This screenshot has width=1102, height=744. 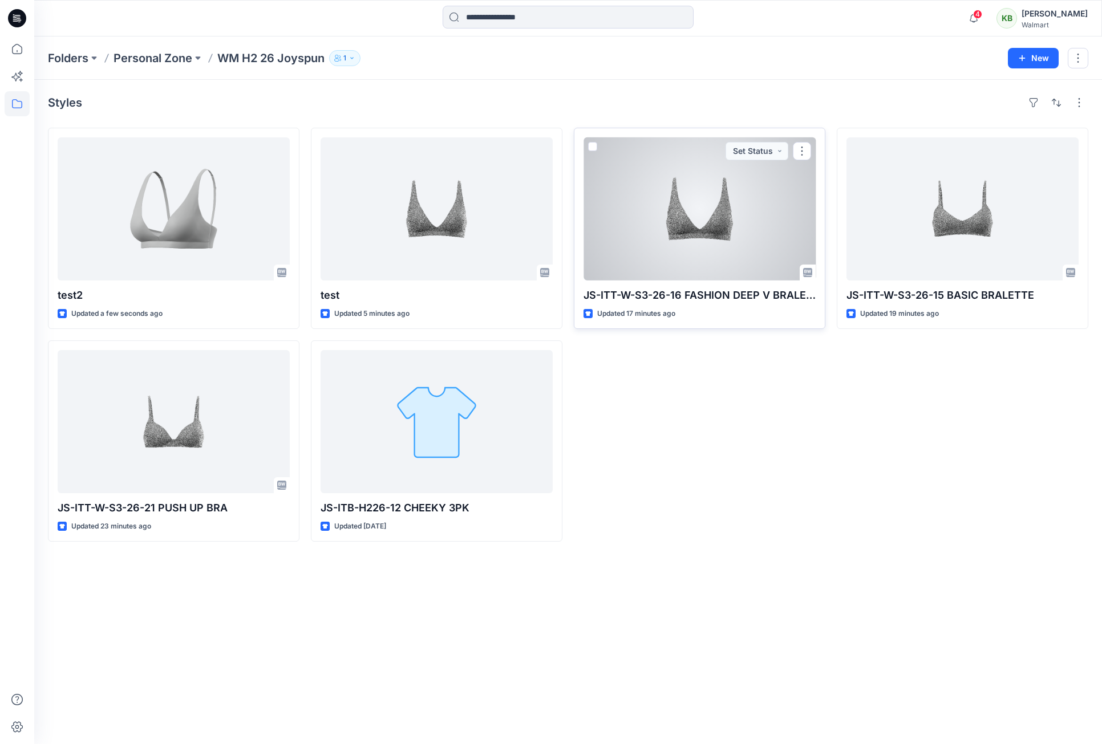 I want to click on a: test, so click(x=436, y=209).